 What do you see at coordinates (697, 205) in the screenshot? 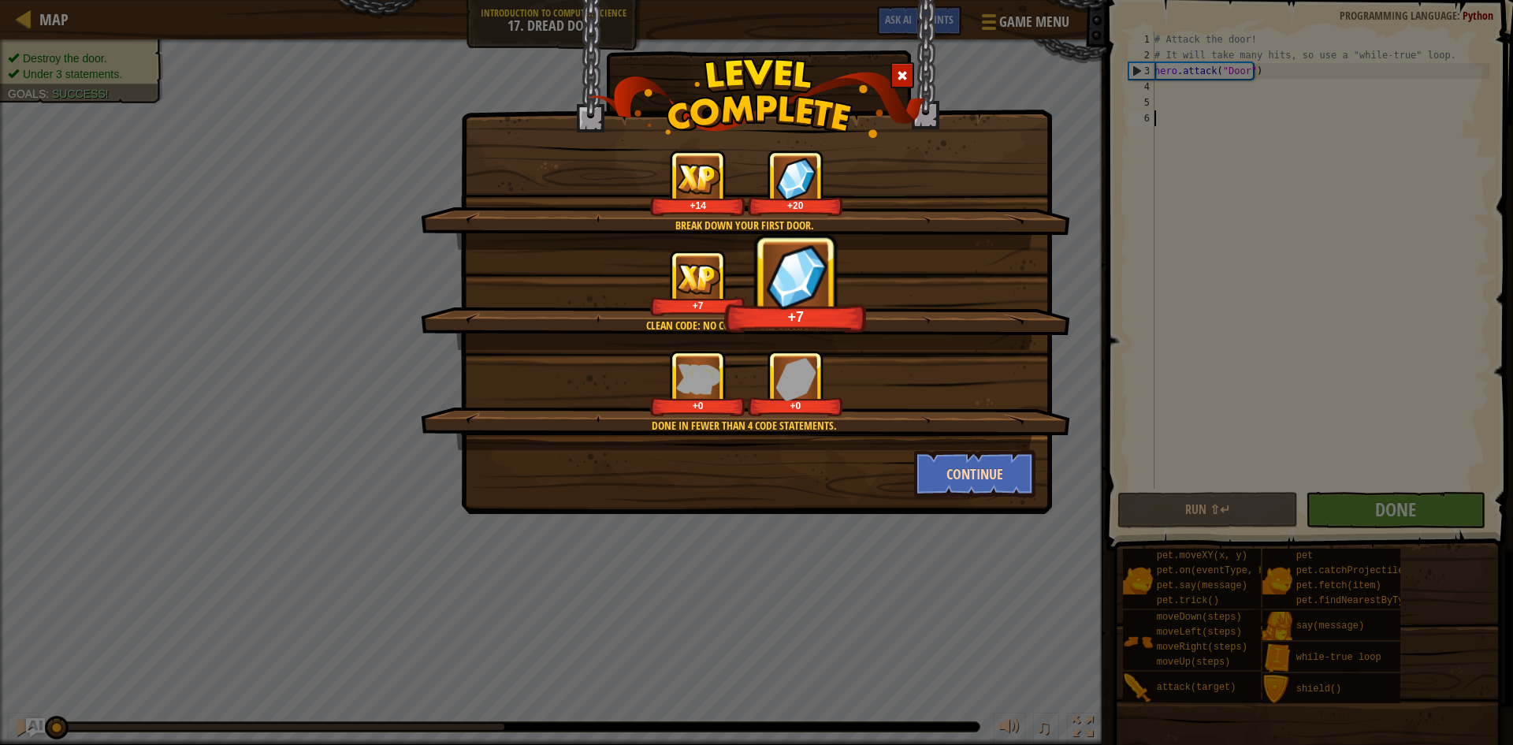
I see `div: +14` at bounding box center [697, 205].